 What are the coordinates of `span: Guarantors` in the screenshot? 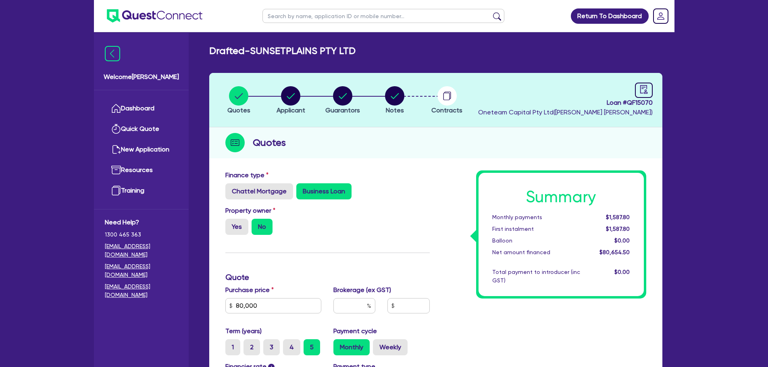 It's located at (343, 110).